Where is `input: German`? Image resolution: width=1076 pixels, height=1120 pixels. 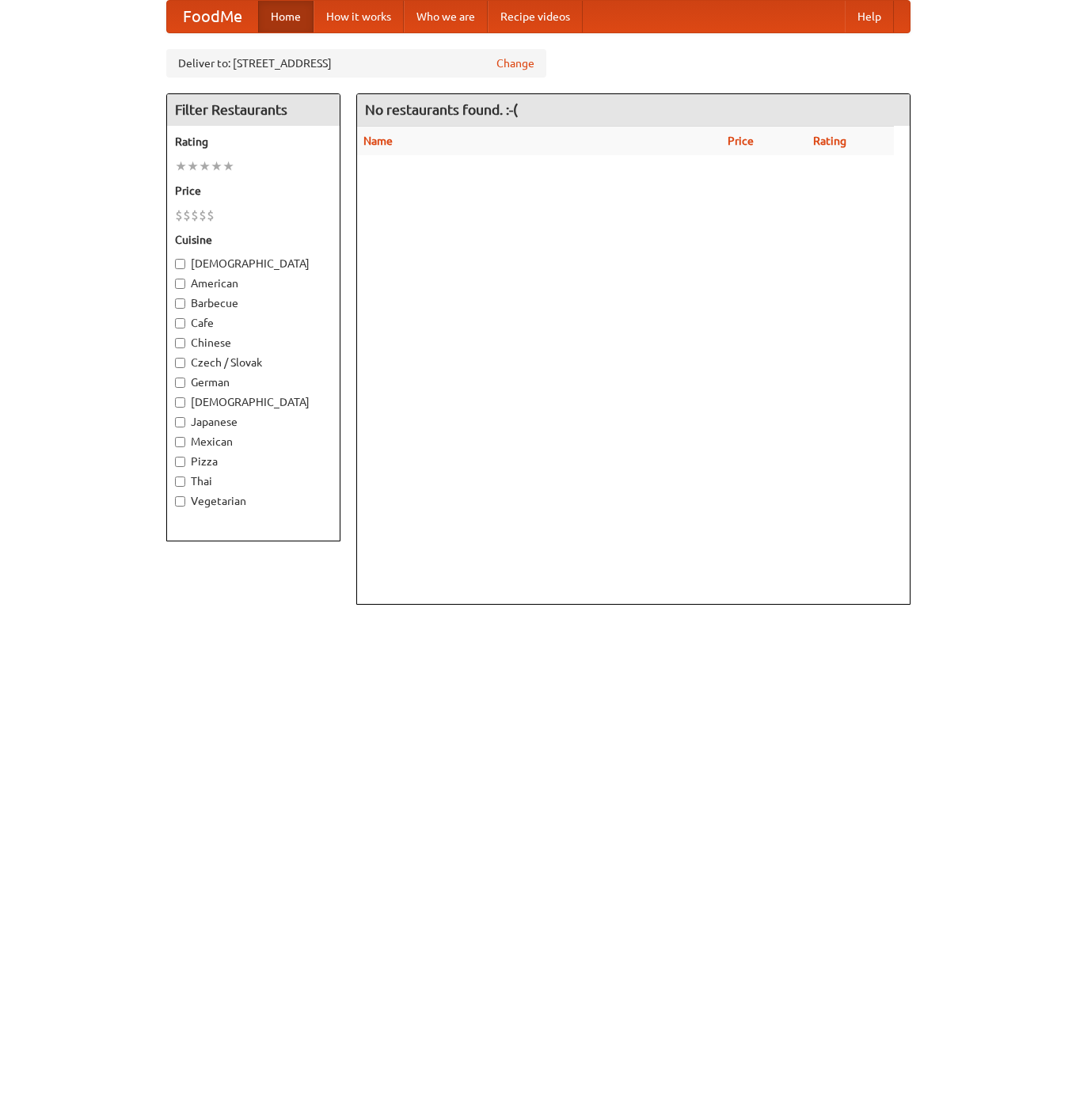
input: German is located at coordinates (180, 382).